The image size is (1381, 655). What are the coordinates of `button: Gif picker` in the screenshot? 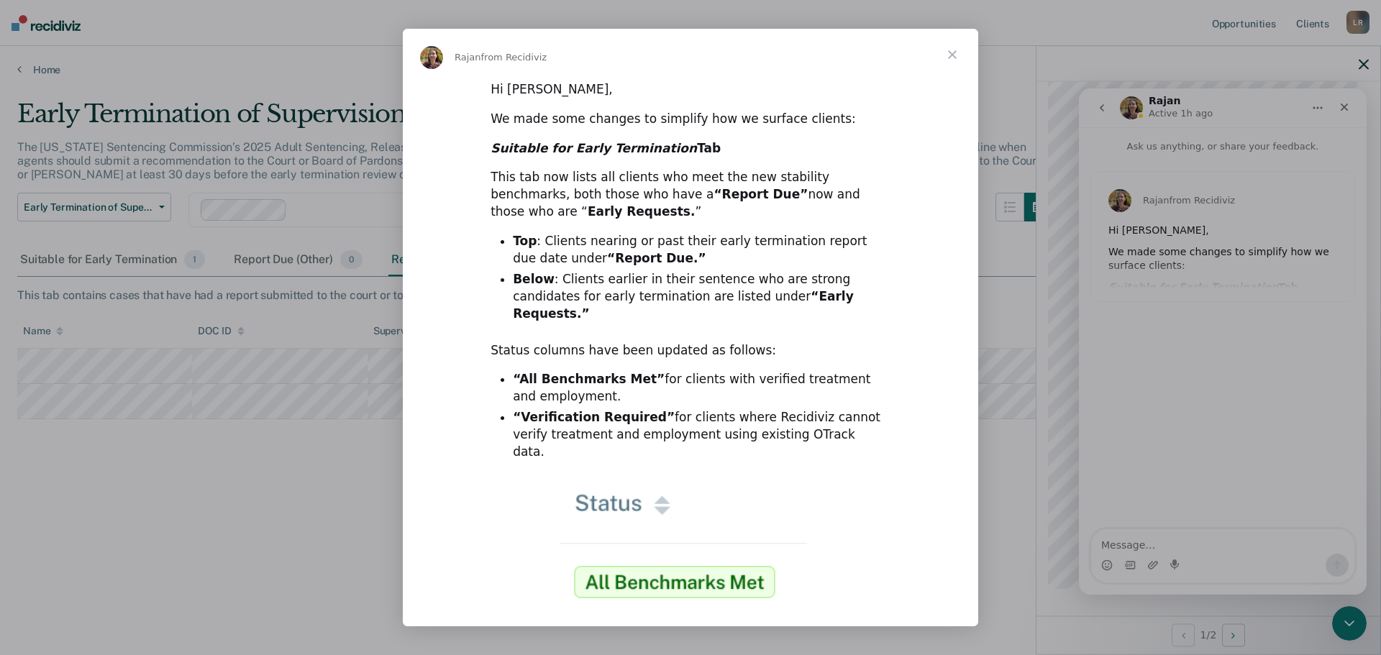 It's located at (51, 477).